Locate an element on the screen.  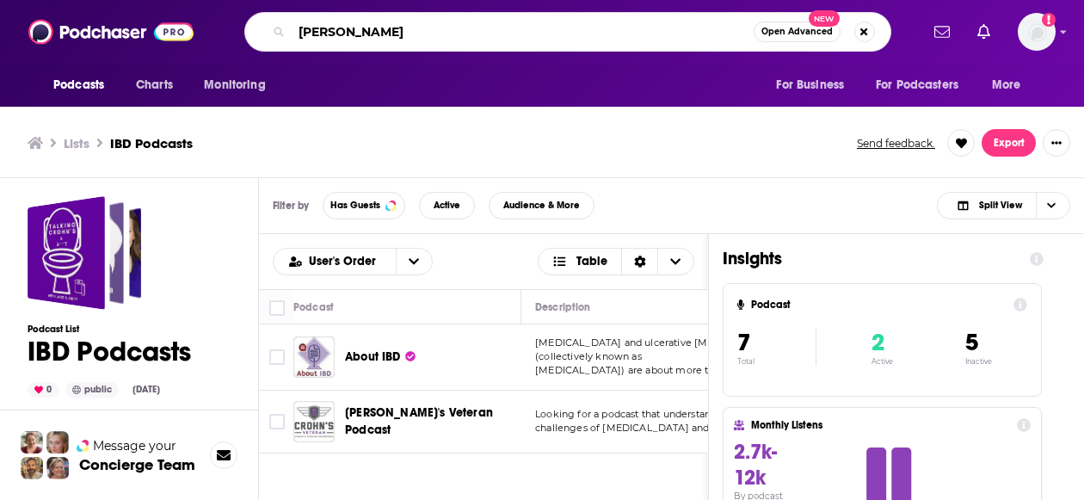
button: Open AdvancedNew is located at coordinates (797, 32).